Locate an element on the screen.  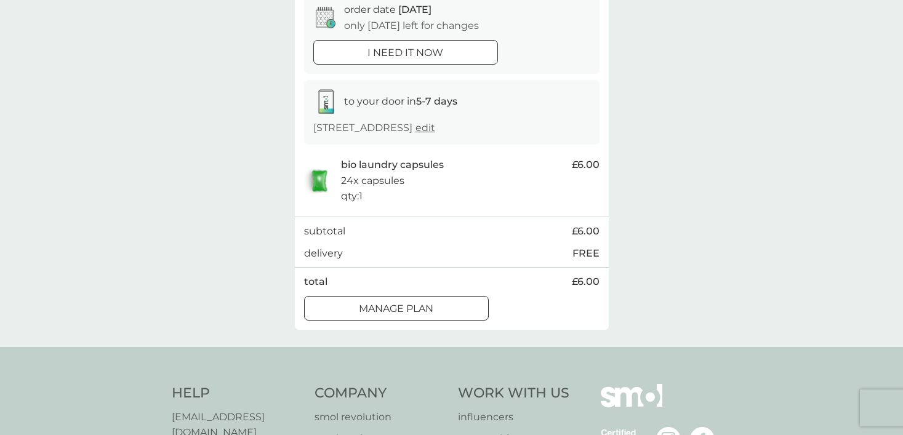
h4: Work With Us is located at coordinates (513, 393).